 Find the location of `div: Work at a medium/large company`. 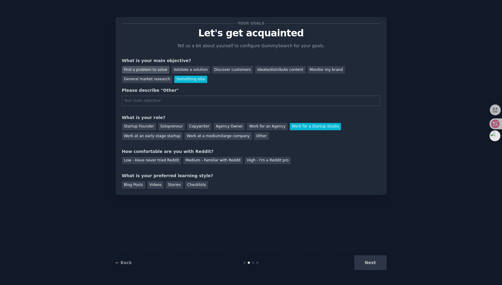

div: Work at a medium/large company is located at coordinates (218, 136).